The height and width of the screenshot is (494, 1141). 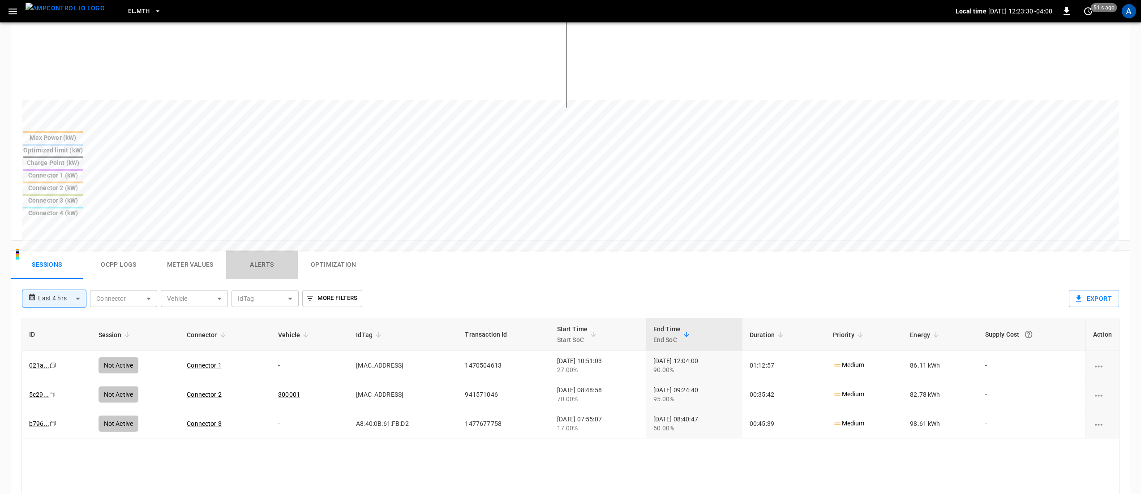 I want to click on span: Connector, so click(x=207, y=335).